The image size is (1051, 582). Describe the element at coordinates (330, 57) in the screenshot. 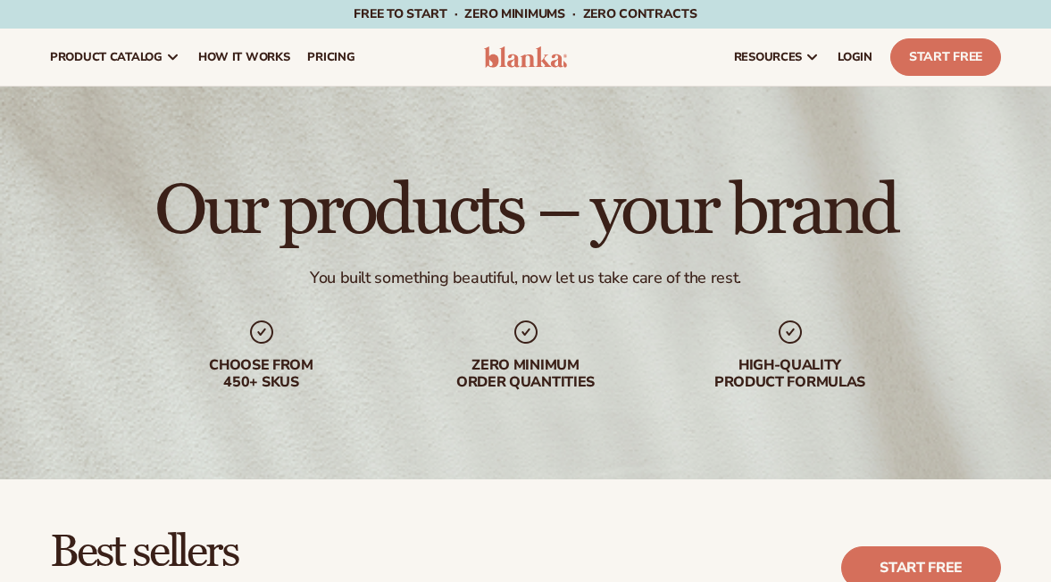

I see `a: pricing` at that location.